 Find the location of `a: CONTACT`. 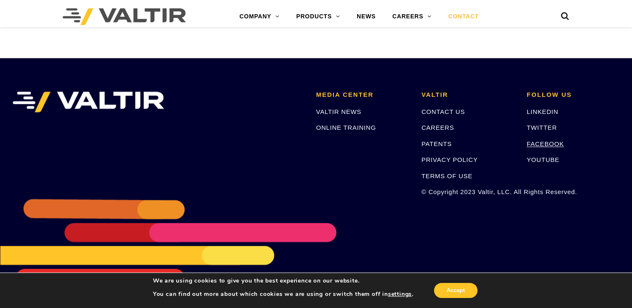

a: CONTACT is located at coordinates (464, 17).